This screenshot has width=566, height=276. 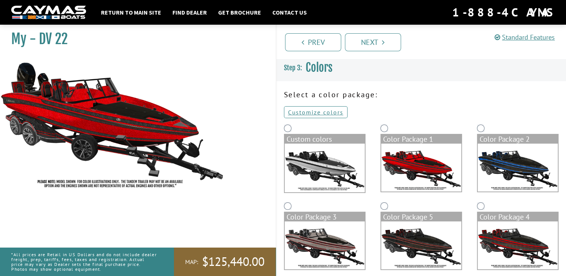 I want to click on img: DV22-Base-Layer.png, so click(x=325, y=168).